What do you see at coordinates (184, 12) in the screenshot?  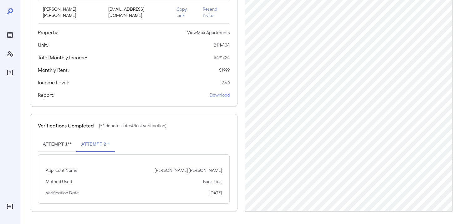 I see `p: Copy Link` at bounding box center [184, 12].